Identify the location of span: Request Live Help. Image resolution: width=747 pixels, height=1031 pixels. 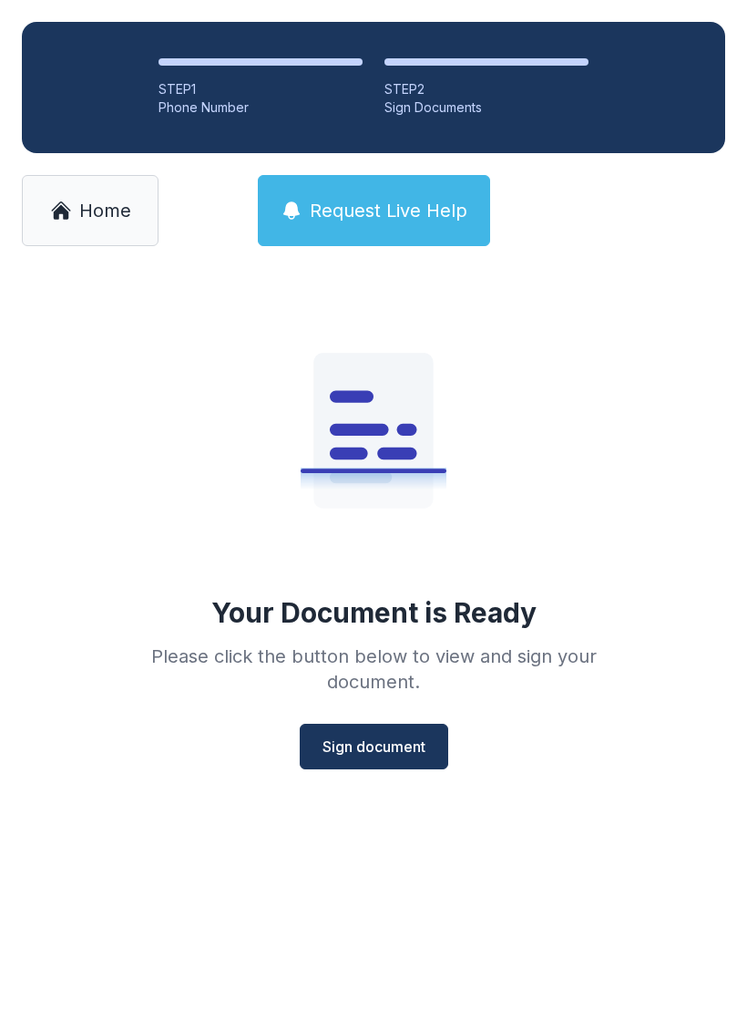
(388, 211).